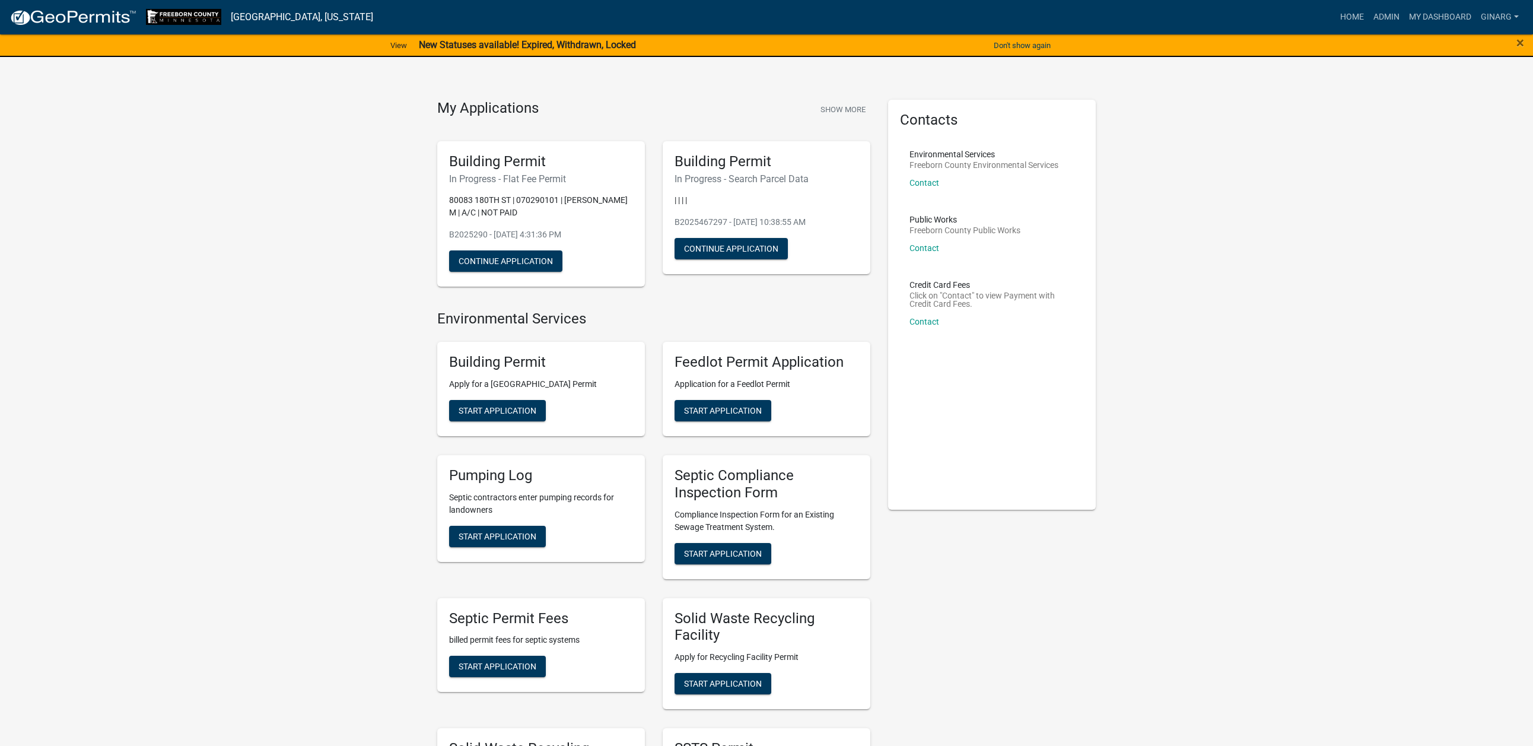 This screenshot has width=1533, height=746. What do you see at coordinates (1022, 45) in the screenshot?
I see `button: Don't show again` at bounding box center [1022, 45].